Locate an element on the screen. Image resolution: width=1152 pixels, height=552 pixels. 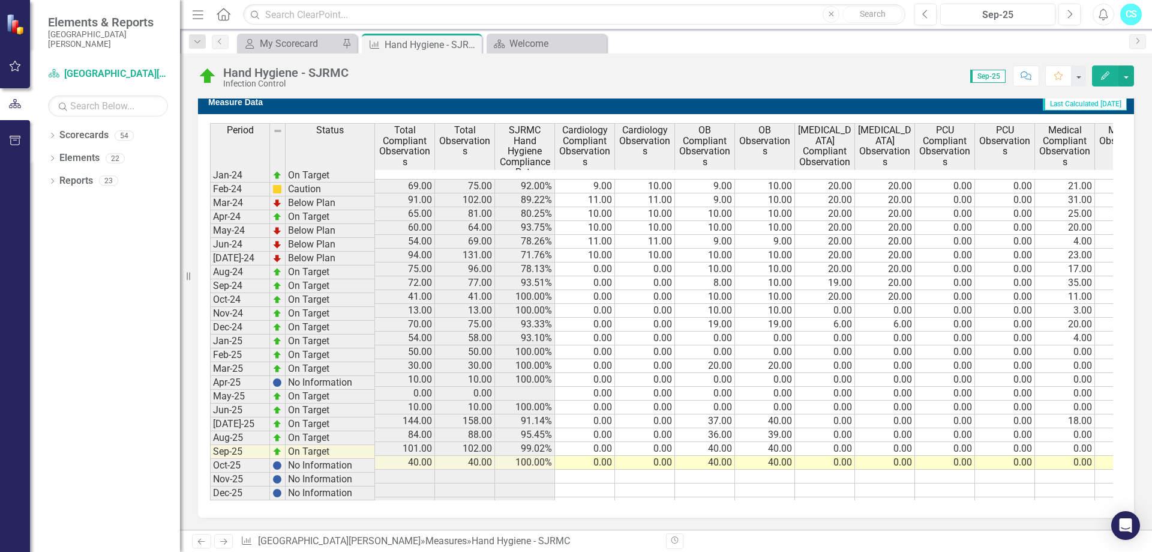
td: 8.00 is located at coordinates (705, 283).